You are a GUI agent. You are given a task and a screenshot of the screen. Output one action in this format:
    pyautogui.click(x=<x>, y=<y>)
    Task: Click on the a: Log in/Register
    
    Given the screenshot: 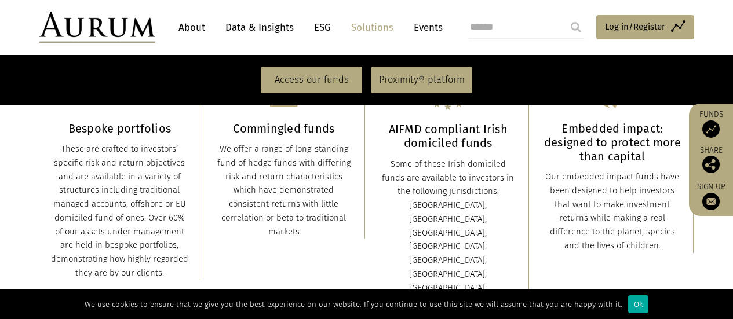 What is the action you would take?
    pyautogui.click(x=645, y=27)
    